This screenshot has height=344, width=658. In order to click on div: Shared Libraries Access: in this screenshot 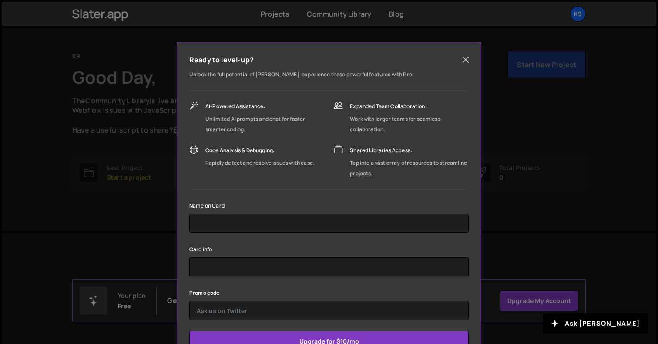, I will do `click(409, 150)`.